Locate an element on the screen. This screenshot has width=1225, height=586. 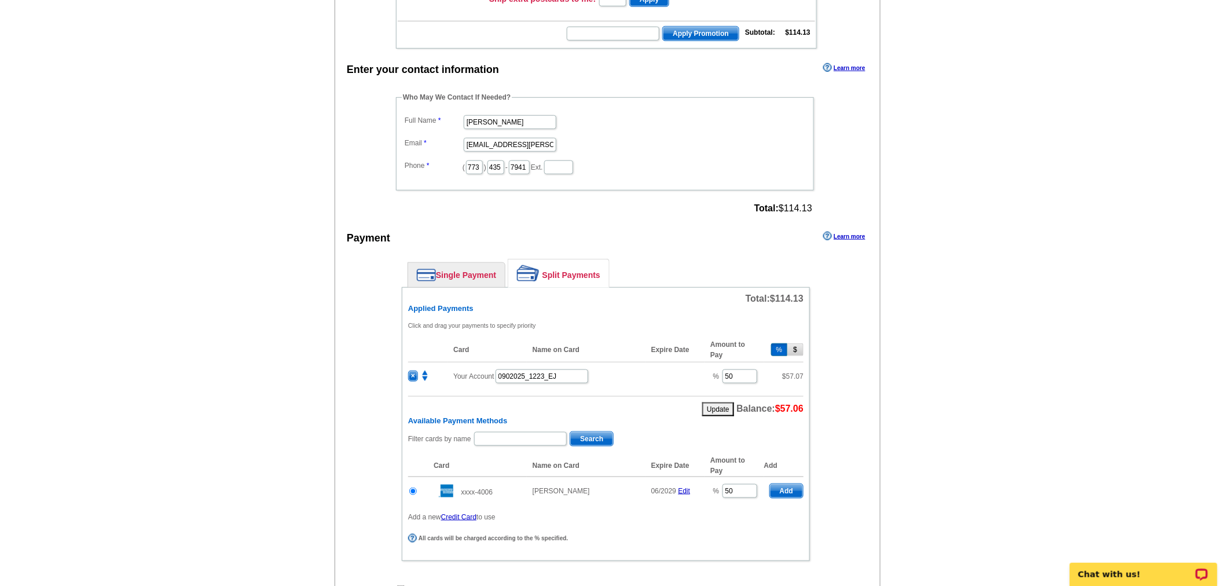
button: Open LiveChat chat widget is located at coordinates (140, 25).